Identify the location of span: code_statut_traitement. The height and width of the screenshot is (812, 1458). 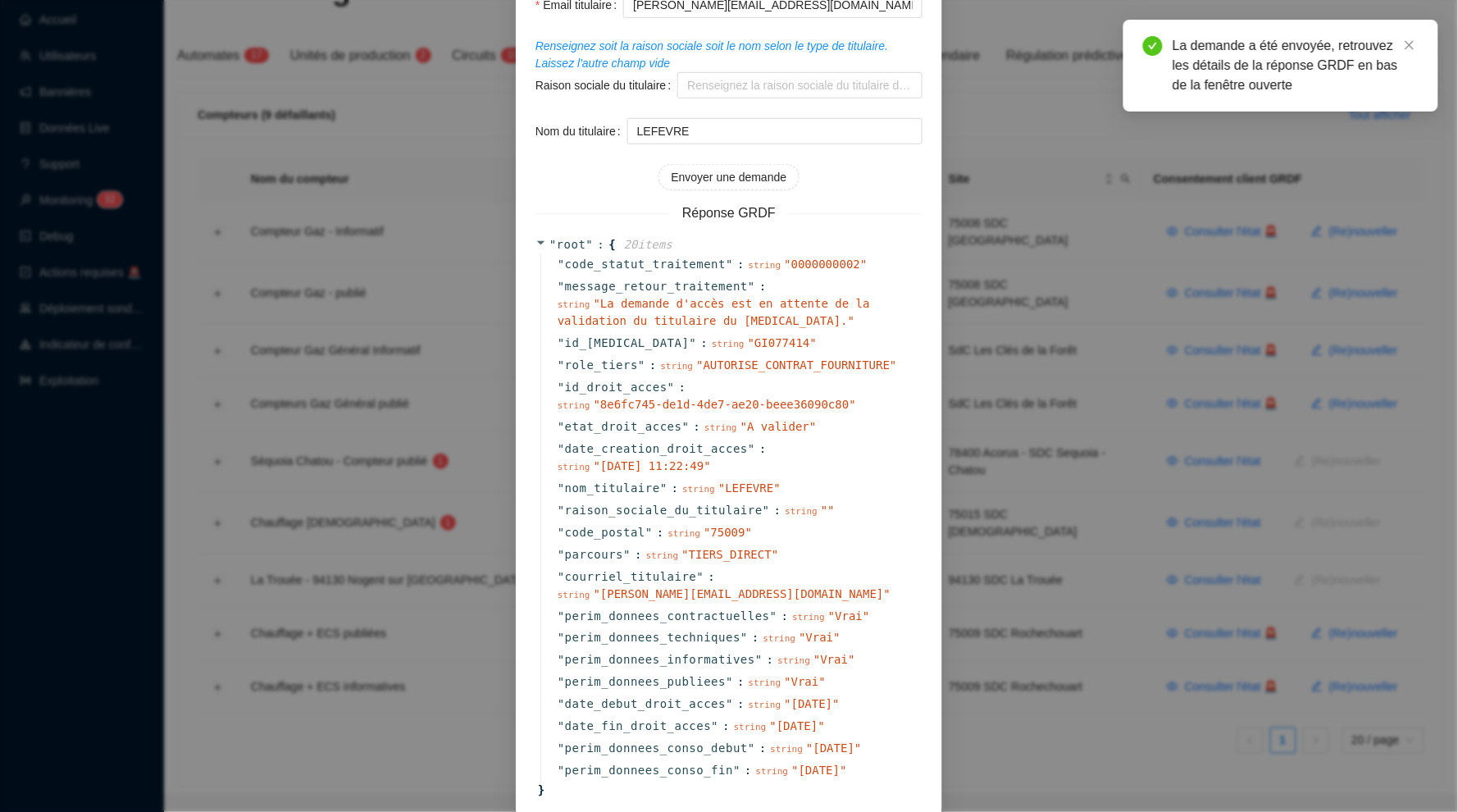
(646, 264).